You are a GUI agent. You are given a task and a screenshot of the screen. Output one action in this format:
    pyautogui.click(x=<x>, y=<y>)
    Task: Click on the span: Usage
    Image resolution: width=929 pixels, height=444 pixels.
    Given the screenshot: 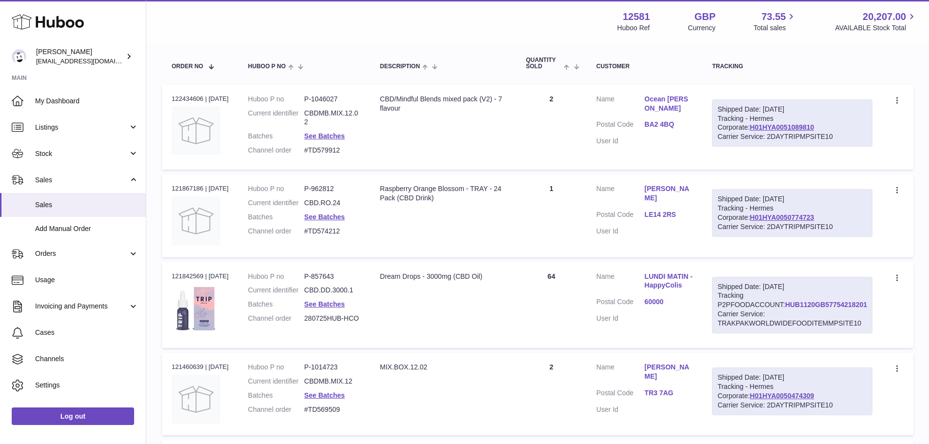 What is the action you would take?
    pyautogui.click(x=87, y=280)
    